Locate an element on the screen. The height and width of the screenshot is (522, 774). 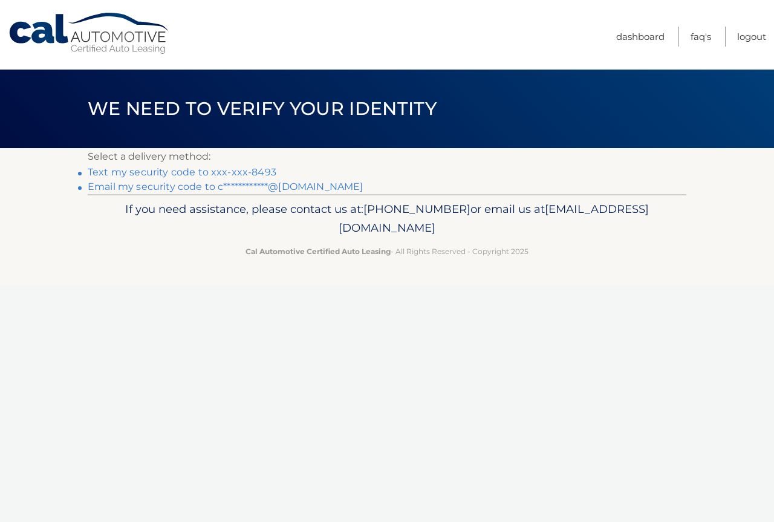
p: - All Rights Reserved - Copyright 2025 is located at coordinates (387, 251).